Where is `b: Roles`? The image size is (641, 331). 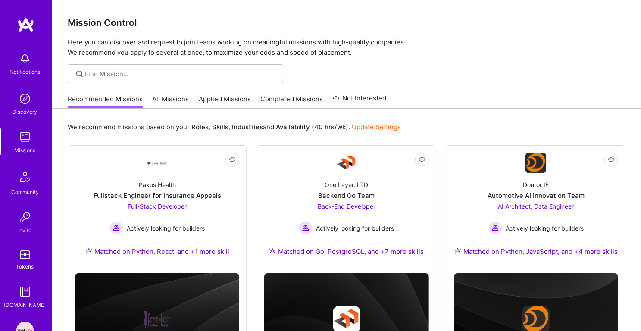
b: Roles is located at coordinates (200, 127).